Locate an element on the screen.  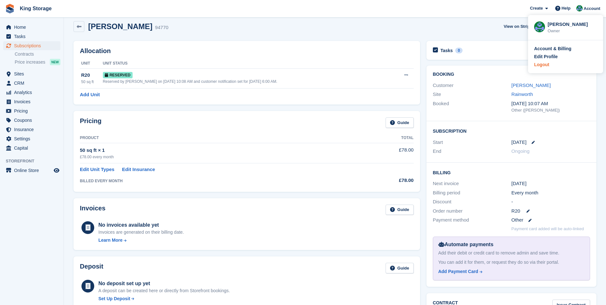
h2: Deposit is located at coordinates (91, 268).